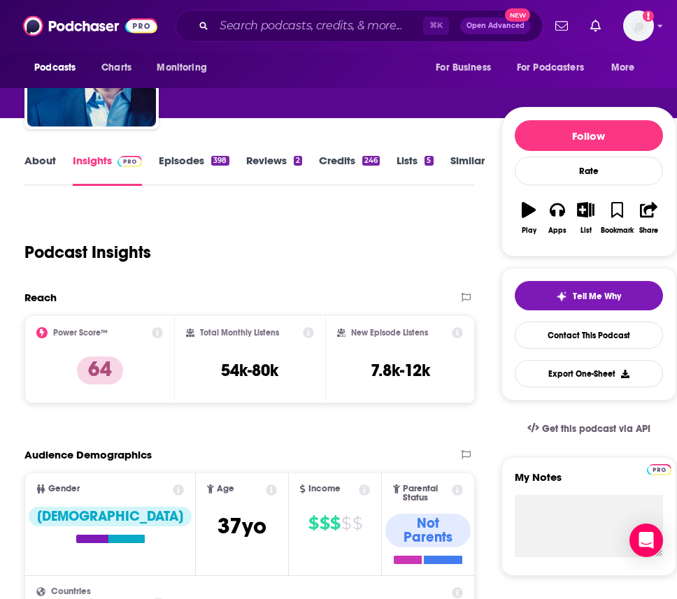 The image size is (677, 599). What do you see at coordinates (41, 297) in the screenshot?
I see `h2: Reach` at bounding box center [41, 297].